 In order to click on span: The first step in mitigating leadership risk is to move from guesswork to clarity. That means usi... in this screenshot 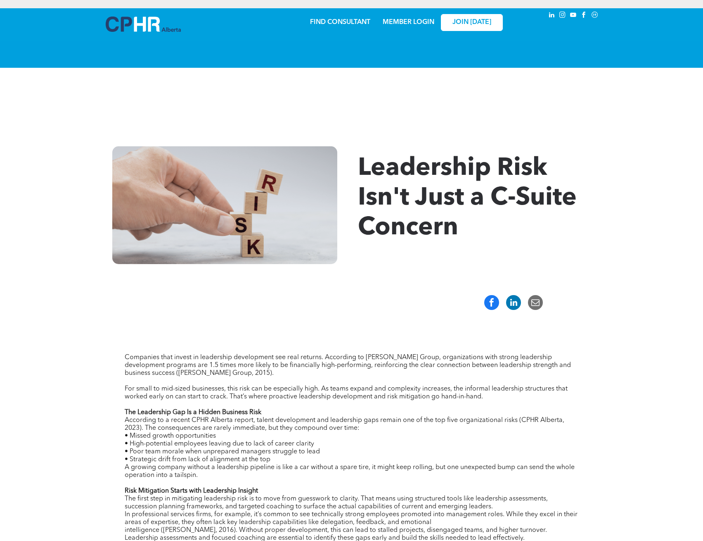, I will do `click(336, 502)`.